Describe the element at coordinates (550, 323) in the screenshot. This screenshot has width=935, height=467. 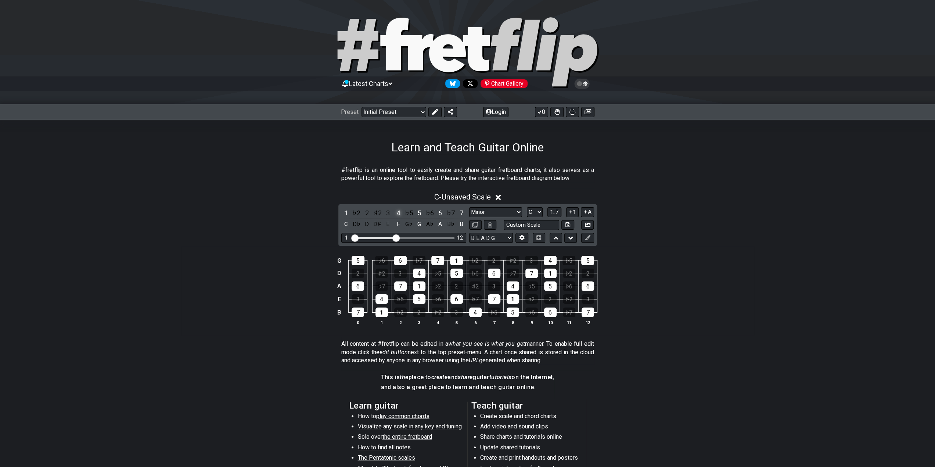
I see `th: 10` at that location.